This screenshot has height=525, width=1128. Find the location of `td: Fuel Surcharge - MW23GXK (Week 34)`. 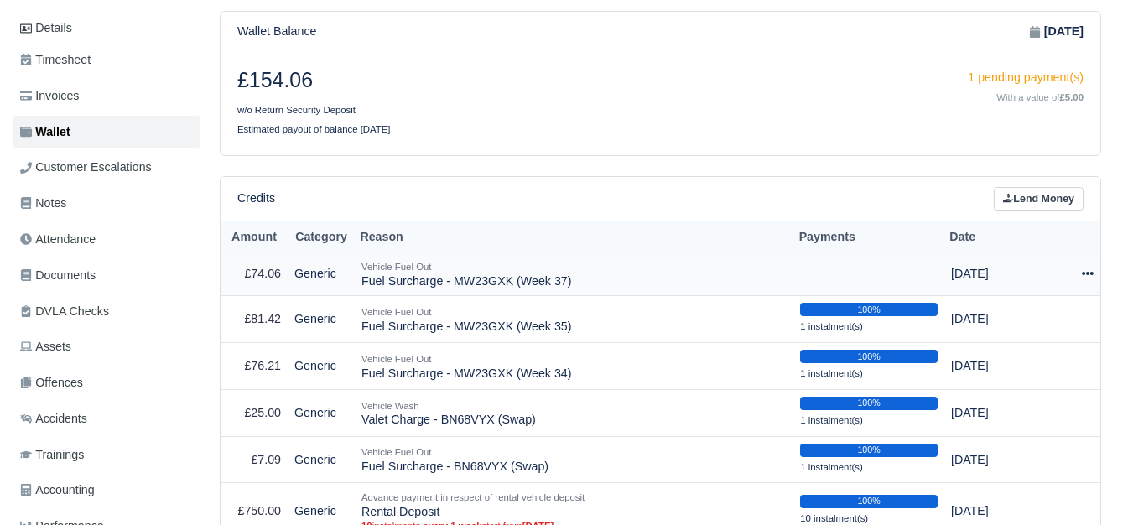

td: Fuel Surcharge - MW23GXK (Week 34) is located at coordinates (574, 367).